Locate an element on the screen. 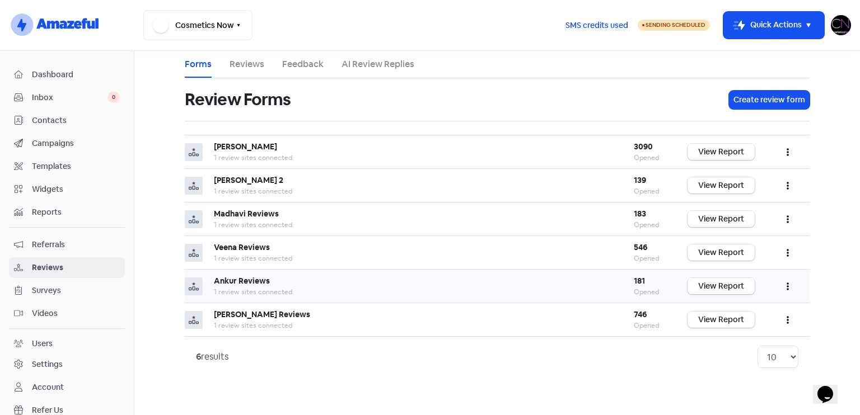 This screenshot has width=860, height=415. span: Dashboard is located at coordinates (76, 74).